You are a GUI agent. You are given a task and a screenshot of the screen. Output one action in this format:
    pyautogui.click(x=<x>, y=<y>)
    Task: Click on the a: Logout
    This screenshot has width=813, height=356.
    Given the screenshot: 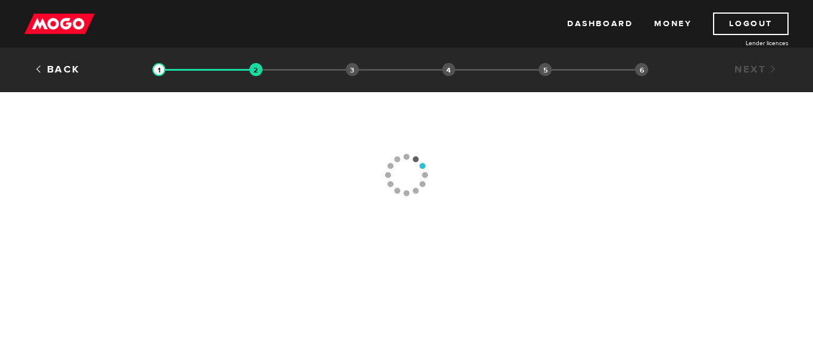 What is the action you would take?
    pyautogui.click(x=750, y=24)
    